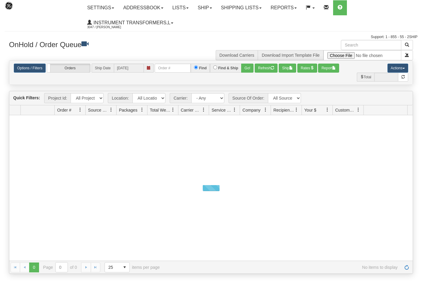 This screenshot has width=422, height=285. What do you see at coordinates (34, 268) in the screenshot?
I see `span: Page 0` at bounding box center [34, 268].